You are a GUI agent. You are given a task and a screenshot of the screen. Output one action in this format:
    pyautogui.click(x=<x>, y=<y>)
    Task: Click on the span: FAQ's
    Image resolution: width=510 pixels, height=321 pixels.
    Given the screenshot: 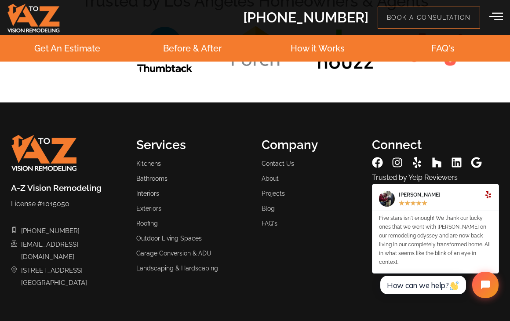 What is the action you would take?
    pyautogui.click(x=269, y=223)
    